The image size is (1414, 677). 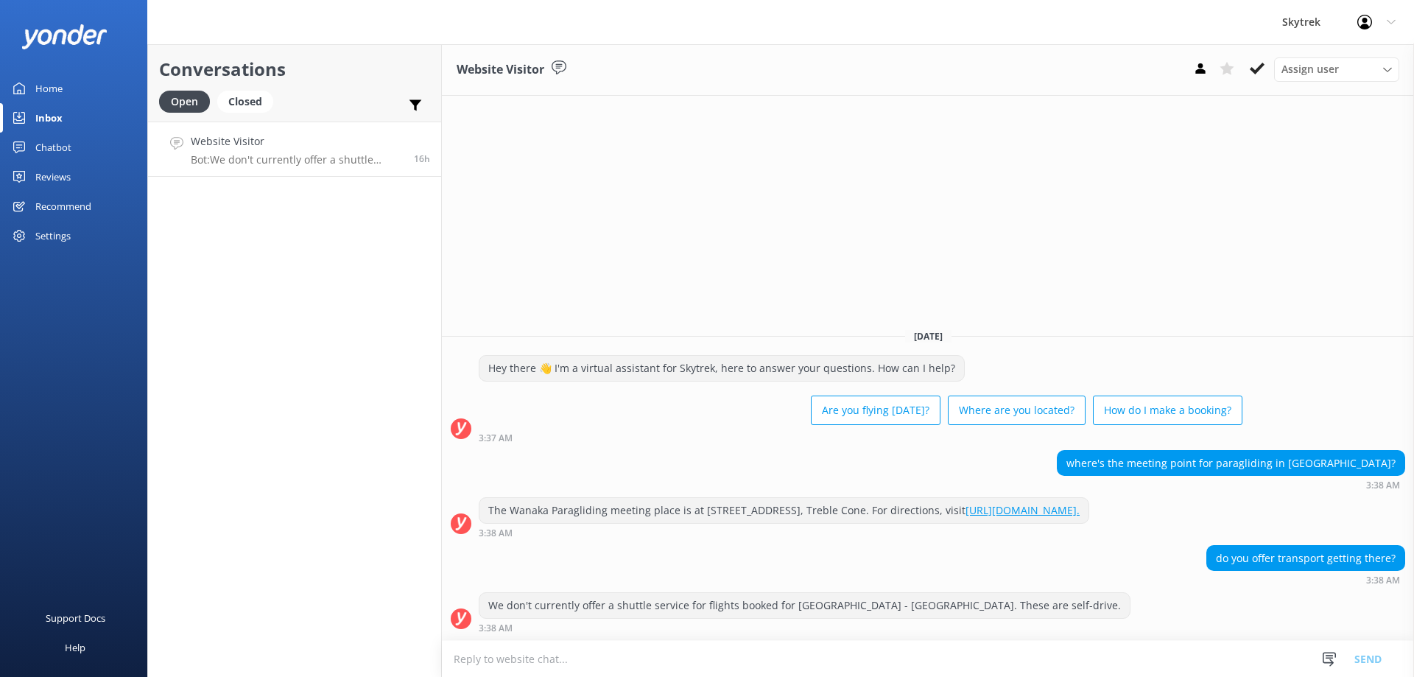 What do you see at coordinates (49, 88) in the screenshot?
I see `div: Home` at bounding box center [49, 88].